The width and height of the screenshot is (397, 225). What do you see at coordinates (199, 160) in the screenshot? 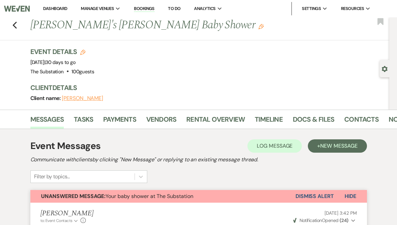
I see `h2: Communicate with clients by clicking "New Message" or replying to an existing message thread.` at bounding box center [199, 160].